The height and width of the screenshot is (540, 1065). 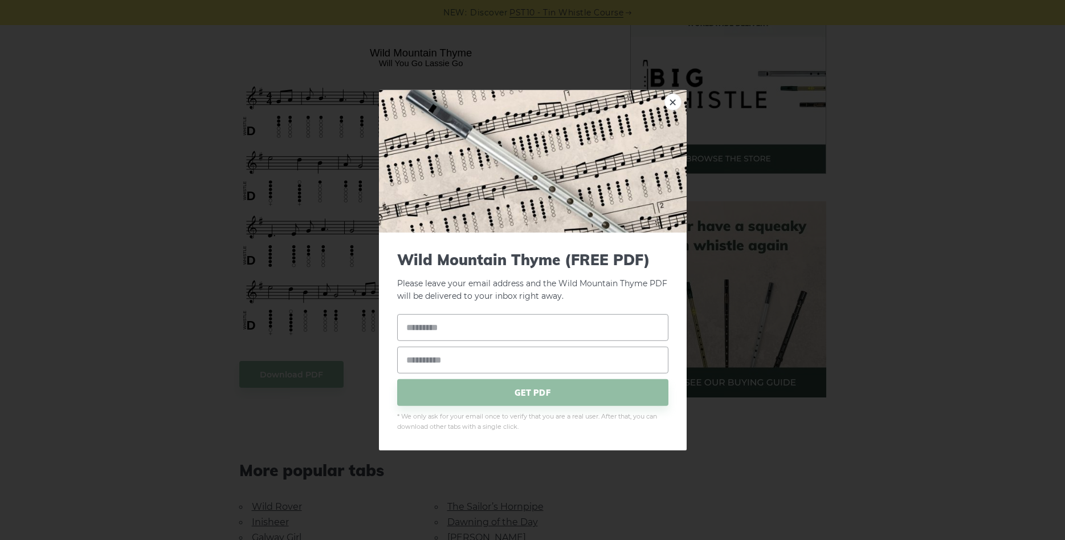 What do you see at coordinates (533, 392) in the screenshot?
I see `span: GET PDF` at bounding box center [533, 392].